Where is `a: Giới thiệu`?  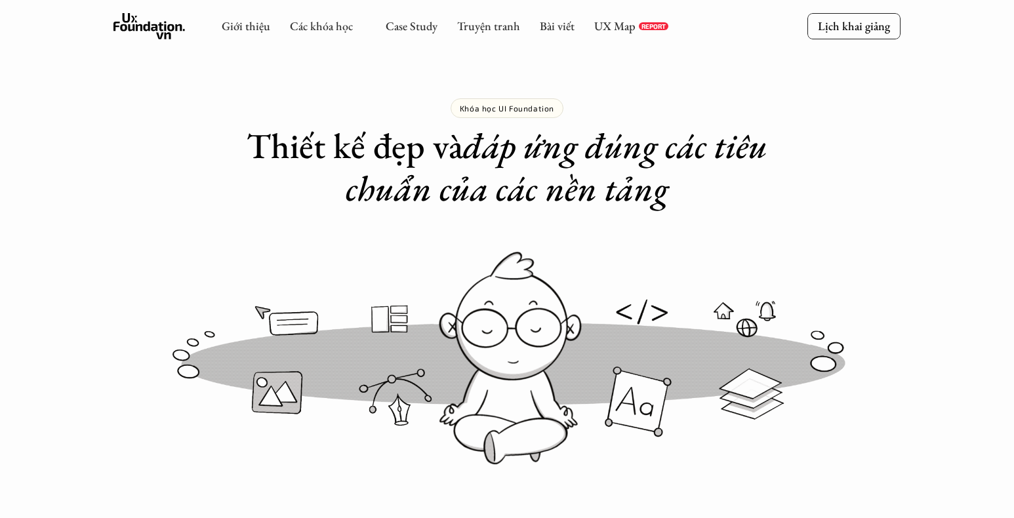 a: Giới thiệu is located at coordinates (246, 26).